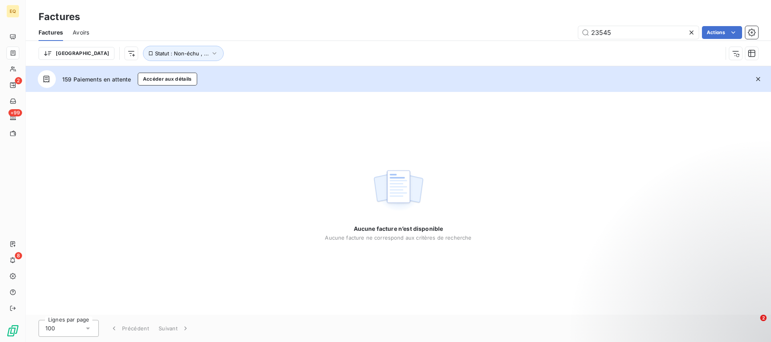 The image size is (771, 342). What do you see at coordinates (398, 191) in the screenshot?
I see `img: empty state` at bounding box center [398, 191].